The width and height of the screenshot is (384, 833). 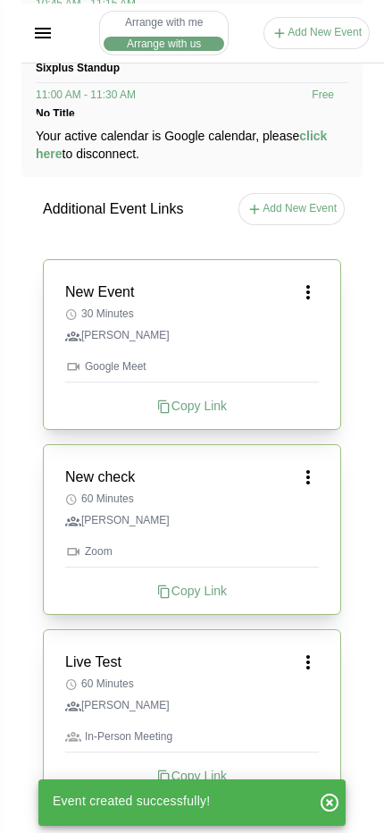 What do you see at coordinates (55, 114) in the screenshot?
I see `span: No Title` at bounding box center [55, 114].